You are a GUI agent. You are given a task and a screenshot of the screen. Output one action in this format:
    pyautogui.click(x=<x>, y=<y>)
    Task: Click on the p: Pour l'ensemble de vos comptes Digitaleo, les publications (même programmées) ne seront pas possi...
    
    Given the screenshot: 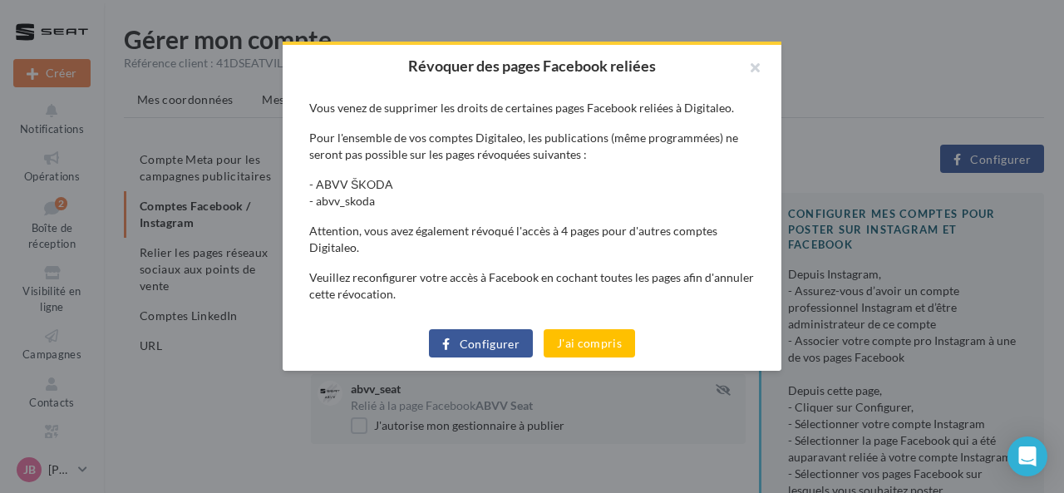 What is the action you would take?
    pyautogui.click(x=532, y=146)
    